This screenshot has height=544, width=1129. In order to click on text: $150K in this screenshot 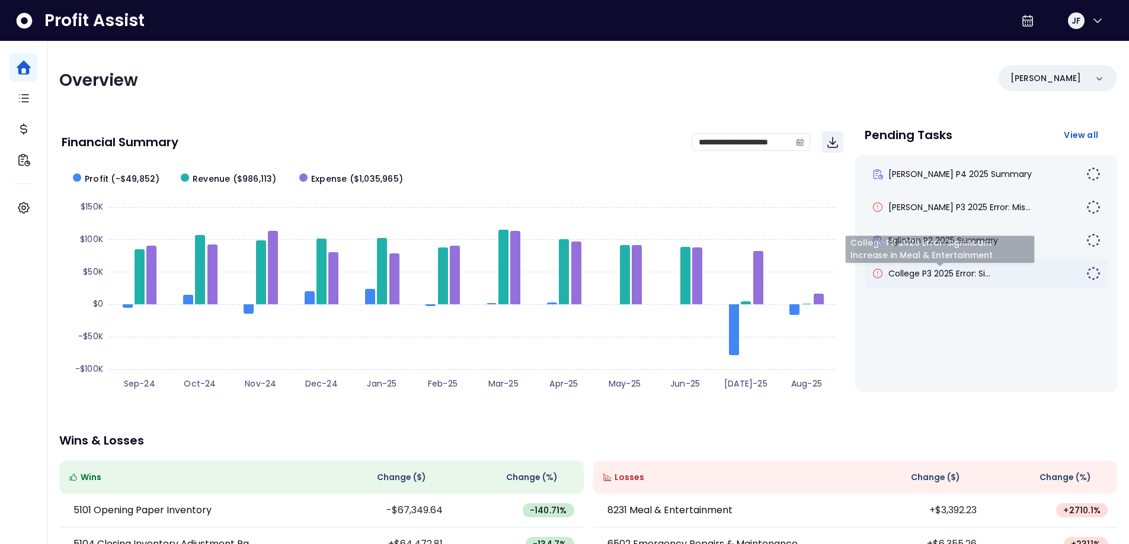, I will do `click(92, 207)`.